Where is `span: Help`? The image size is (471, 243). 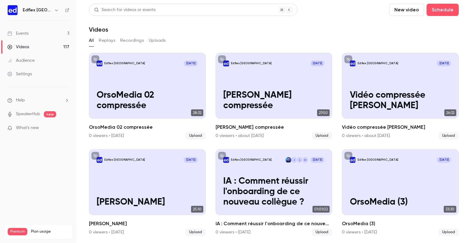
span: Help is located at coordinates (20, 100).